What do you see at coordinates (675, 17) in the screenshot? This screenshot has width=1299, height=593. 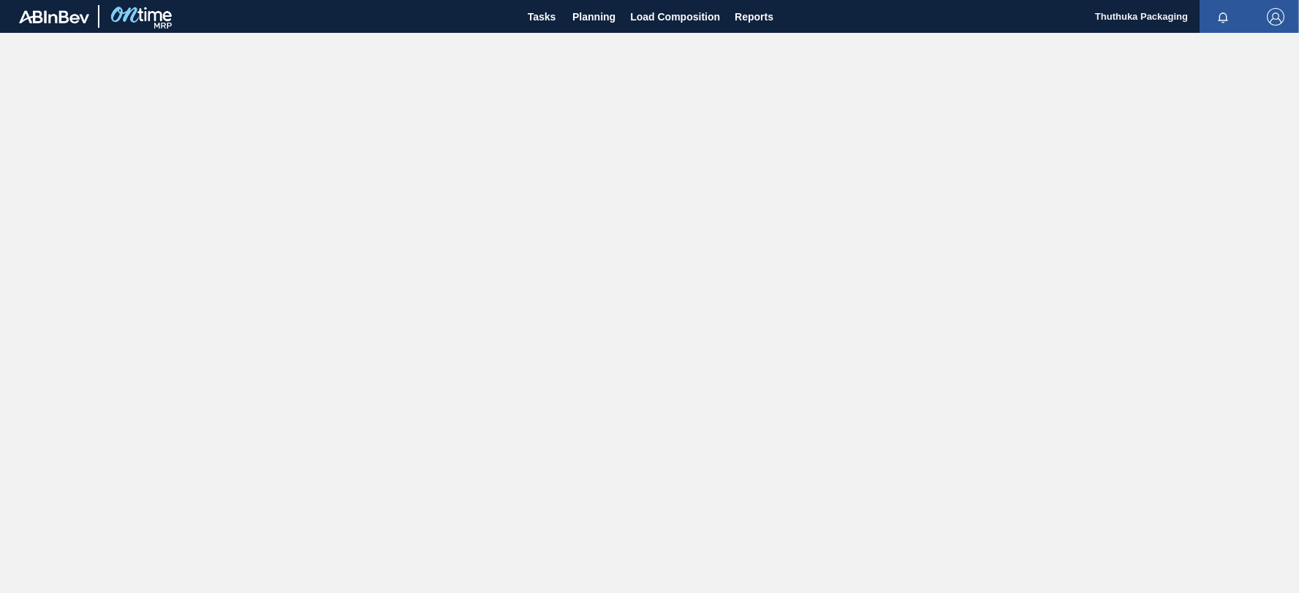 I see `span: Load Composition` at bounding box center [675, 17].